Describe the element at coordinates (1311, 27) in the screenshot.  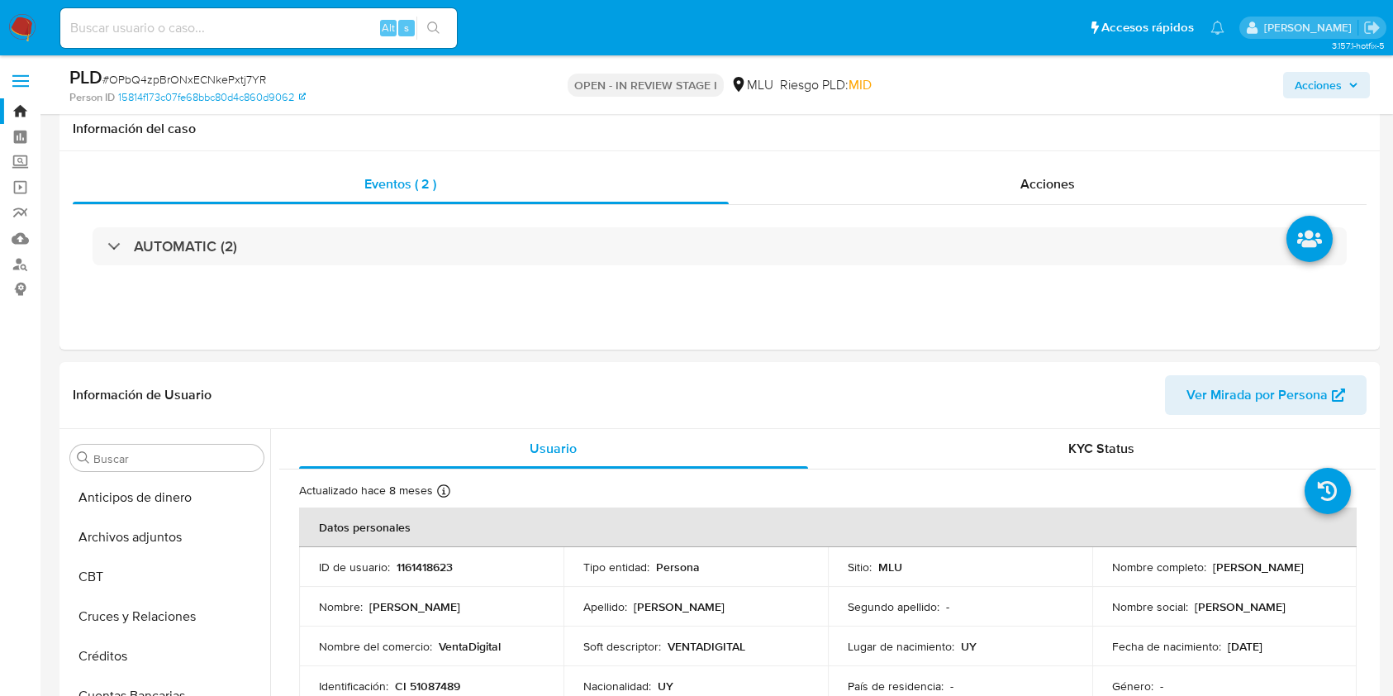
I see `p: ximena.felix@mercadolibre.com` at that location.